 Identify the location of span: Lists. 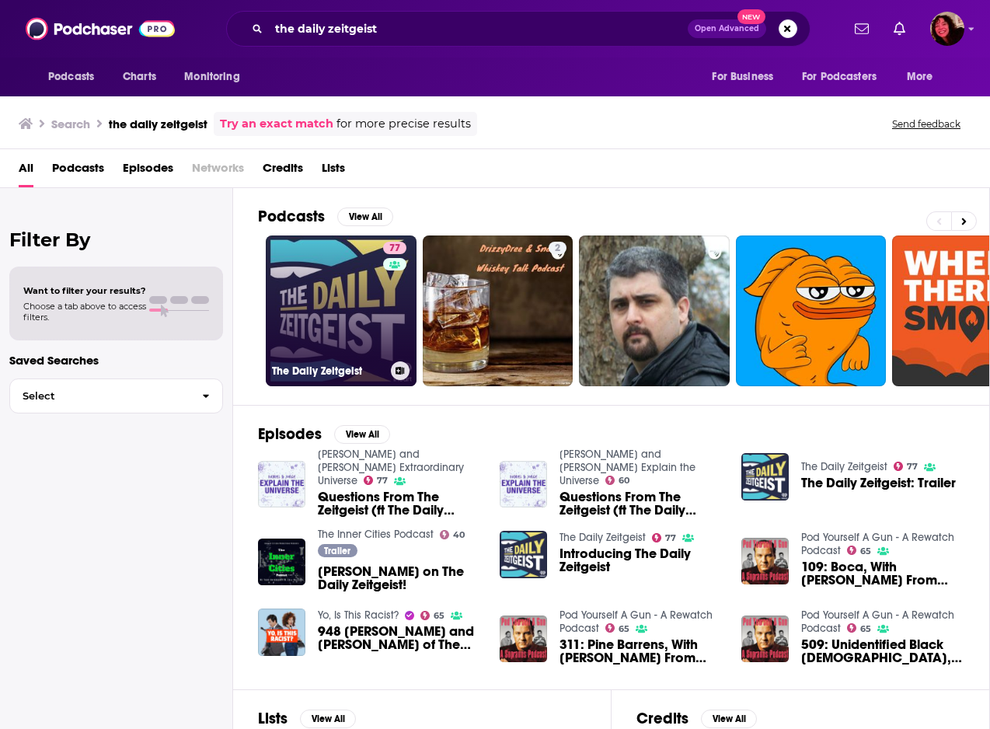
(333, 171).